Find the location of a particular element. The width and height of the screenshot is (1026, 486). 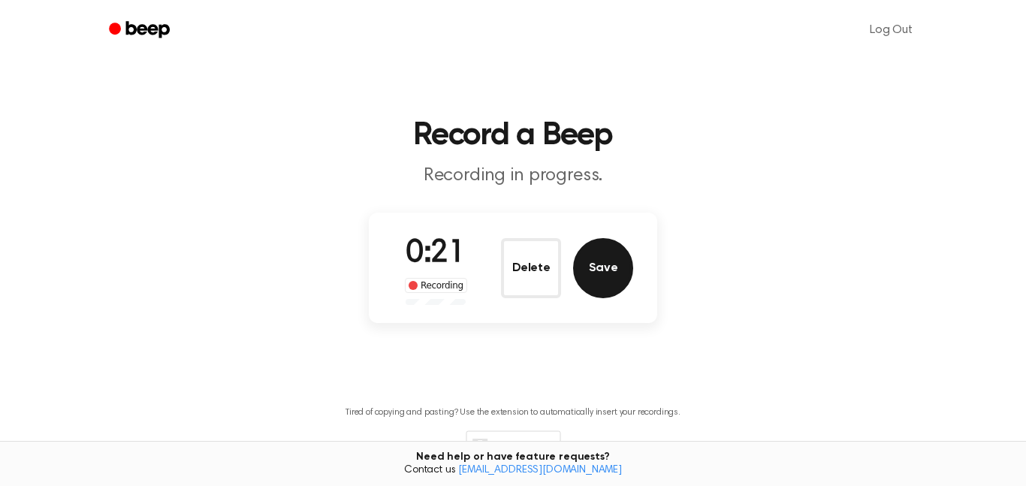

a: Log Out is located at coordinates (891, 30).